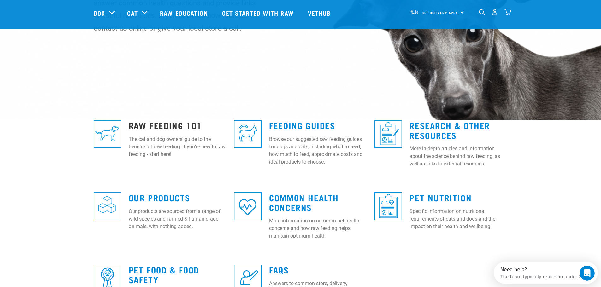 Image resolution: width=601 pixels, height=287 pixels. I want to click on a: Raw Feeding 101, so click(165, 125).